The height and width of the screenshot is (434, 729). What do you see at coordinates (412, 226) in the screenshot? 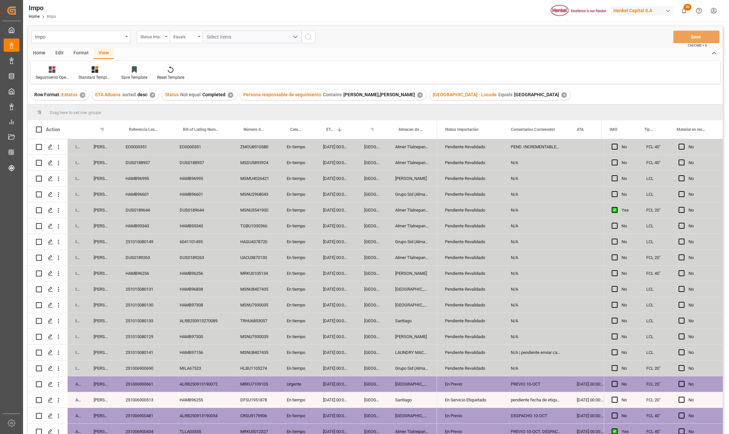
I see `div: Almer Tlalnepantla` at bounding box center [412, 226].